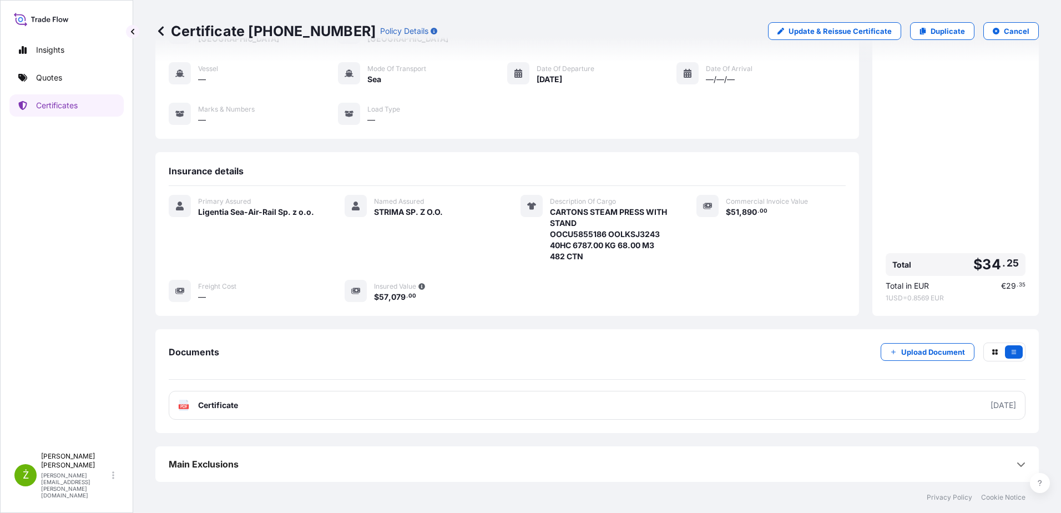 The image size is (1061, 513). Describe the element at coordinates (67, 105) in the screenshot. I see `a: Certificates` at that location.